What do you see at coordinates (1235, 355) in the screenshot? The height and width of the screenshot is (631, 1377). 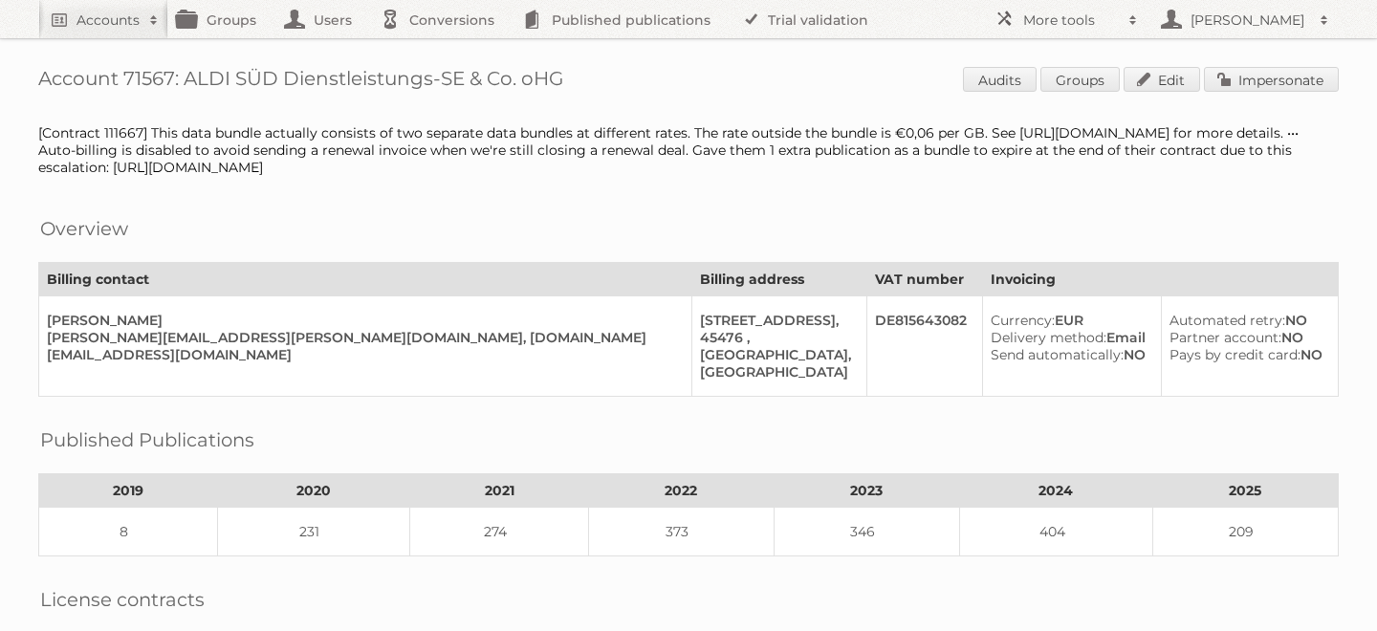 I see `span: Pays by credit card:` at bounding box center [1235, 355].